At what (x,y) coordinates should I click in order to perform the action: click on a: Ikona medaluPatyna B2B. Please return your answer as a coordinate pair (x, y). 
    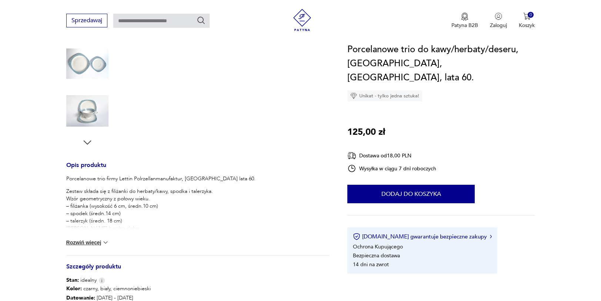
    Looking at the image, I should click on (465, 21).